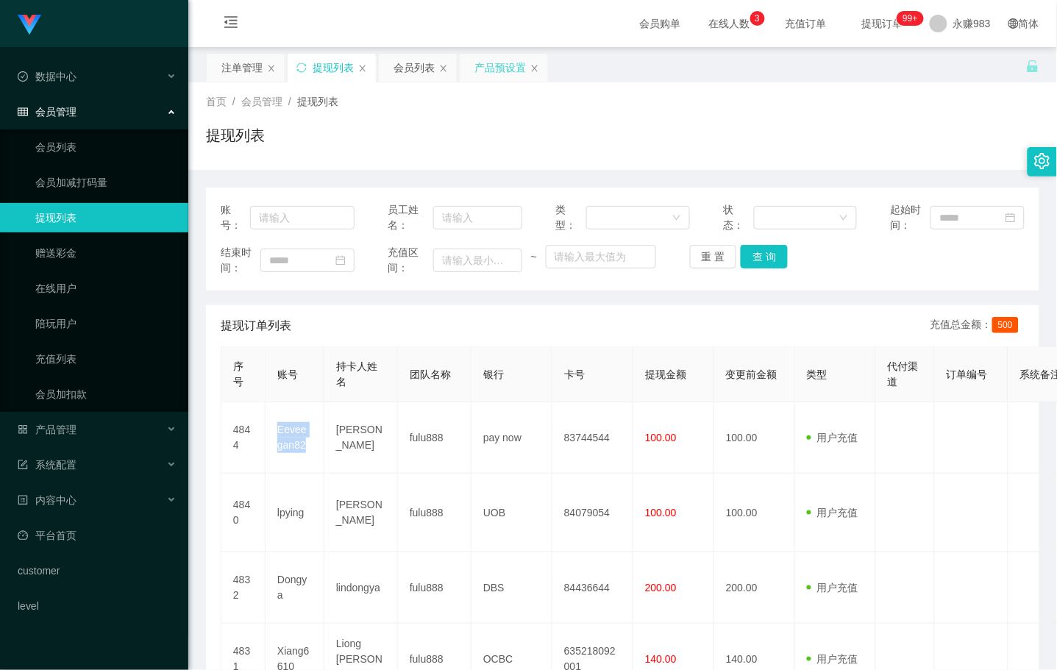 This screenshot has width=1057, height=670. Describe the element at coordinates (23, 429) in the screenshot. I see `i: 图标: appstore-o` at that location.